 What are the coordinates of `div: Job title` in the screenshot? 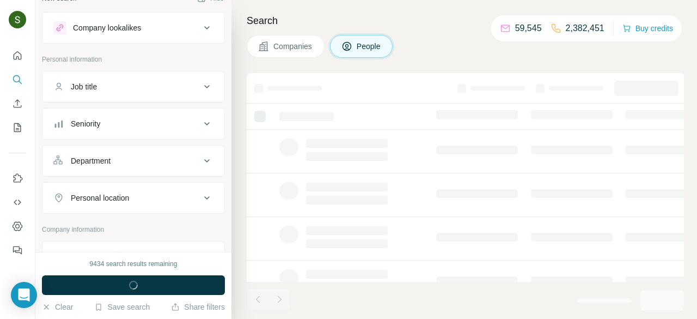 It's located at (84, 87).